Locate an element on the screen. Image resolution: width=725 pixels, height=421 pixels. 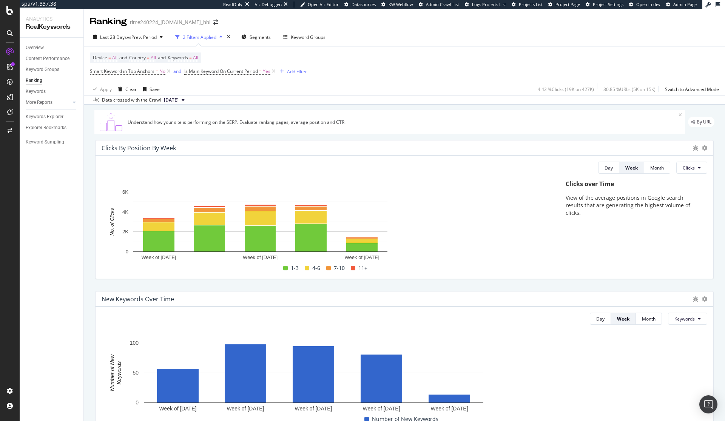
div: New Keywords Over Time is located at coordinates (138, 299).